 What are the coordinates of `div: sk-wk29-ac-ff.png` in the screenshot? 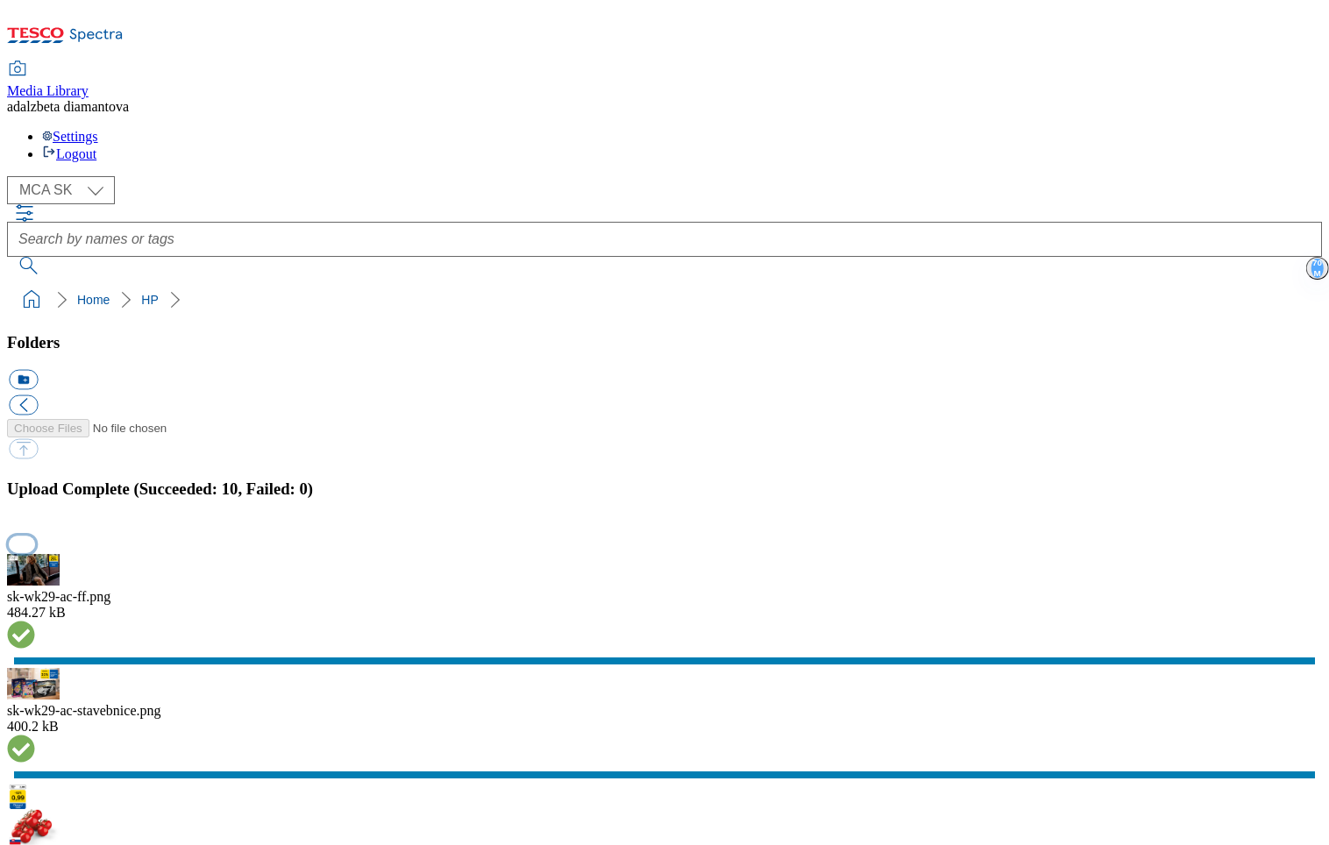 It's located at (665, 597).